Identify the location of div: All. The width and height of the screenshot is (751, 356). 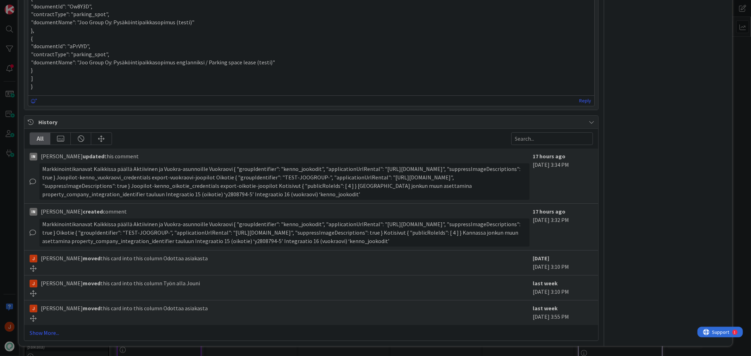
(40, 139).